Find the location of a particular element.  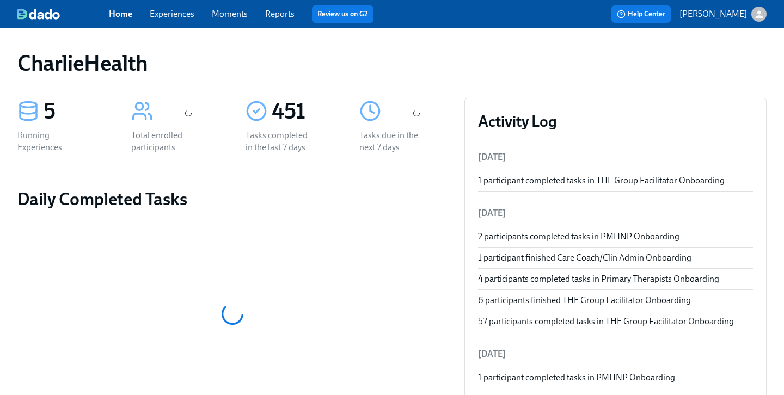

div: 1 participant completed tasks in THE Group Facilitator Onboarding is located at coordinates (615, 181).